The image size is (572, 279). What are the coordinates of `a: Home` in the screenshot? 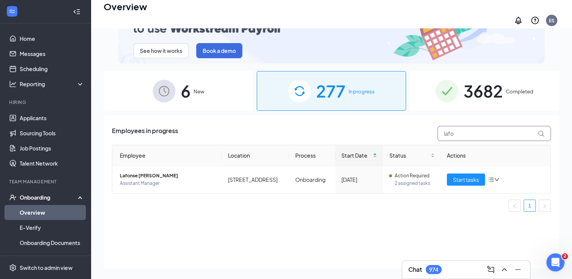 It's located at (52, 39).